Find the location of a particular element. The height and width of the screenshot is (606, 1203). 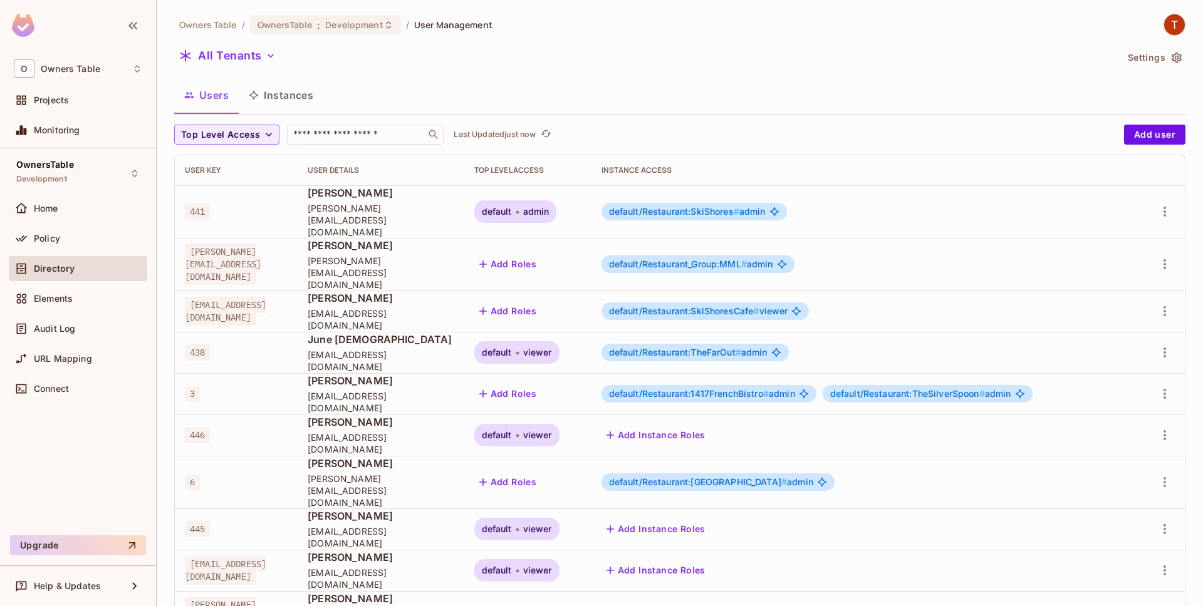

span: Home is located at coordinates (46, 209).